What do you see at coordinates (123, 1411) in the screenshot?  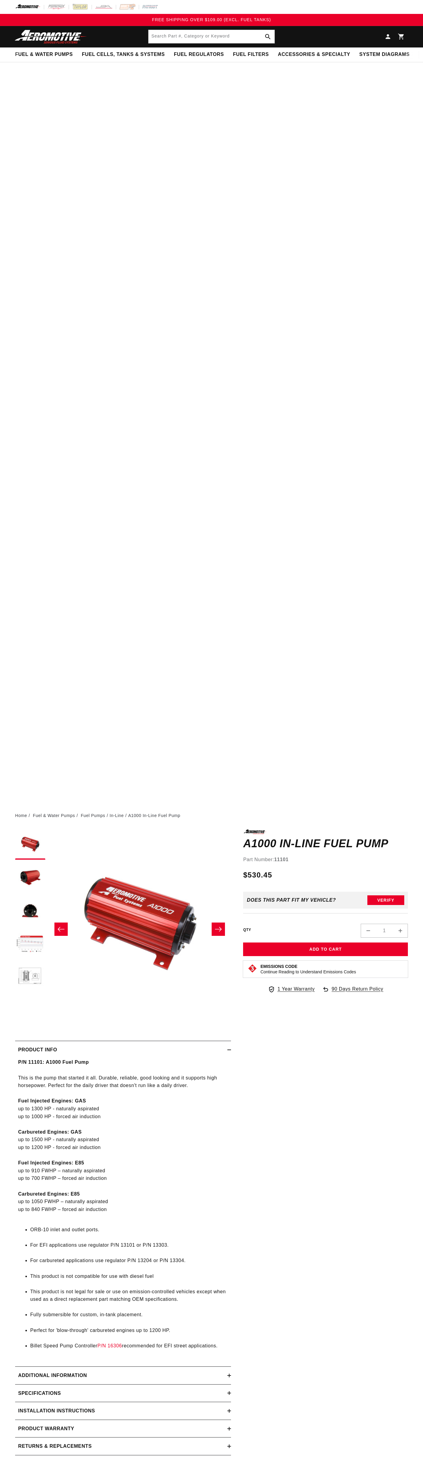 I see `summary: Installation Instructions` at bounding box center [123, 1411].